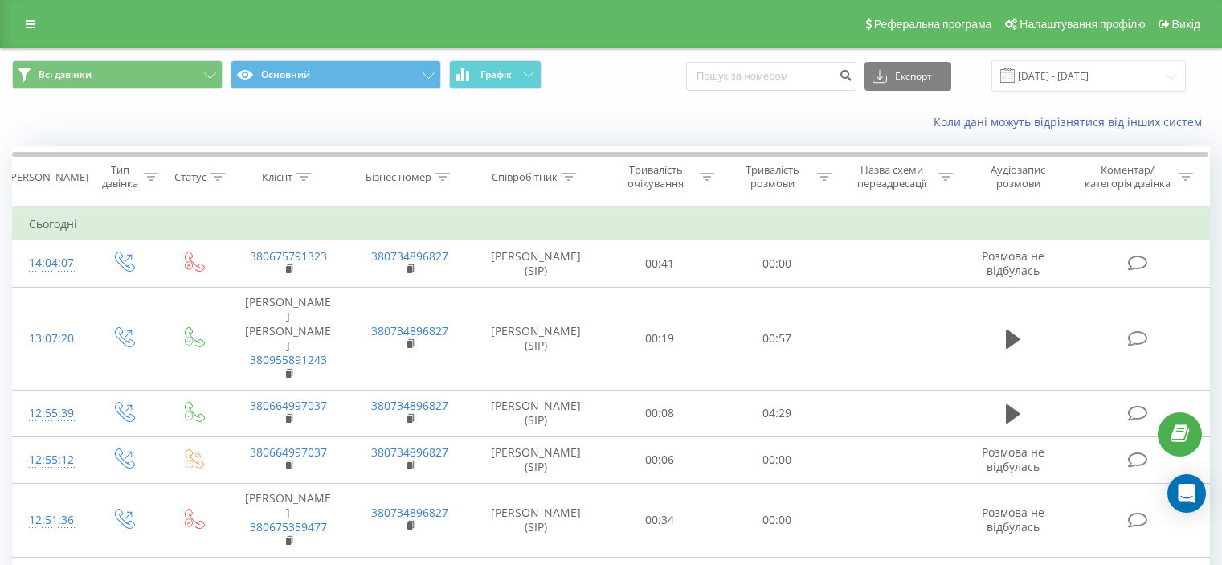 The width and height of the screenshot is (1222, 565). I want to click on span: Вихід, so click(1186, 24).